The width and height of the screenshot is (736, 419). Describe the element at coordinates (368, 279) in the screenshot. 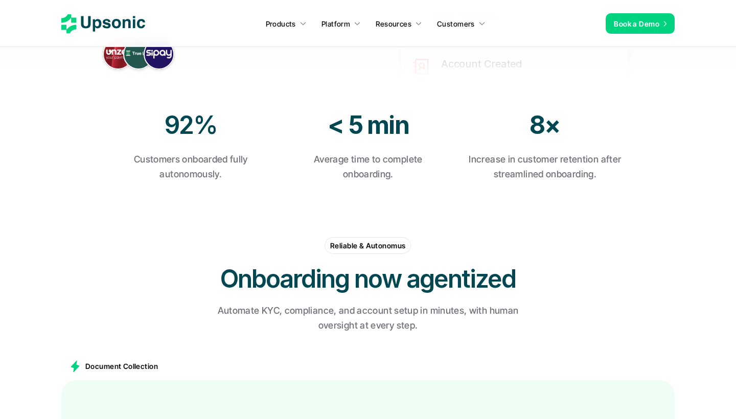

I see `h2: Onboarding now agentized` at that location.